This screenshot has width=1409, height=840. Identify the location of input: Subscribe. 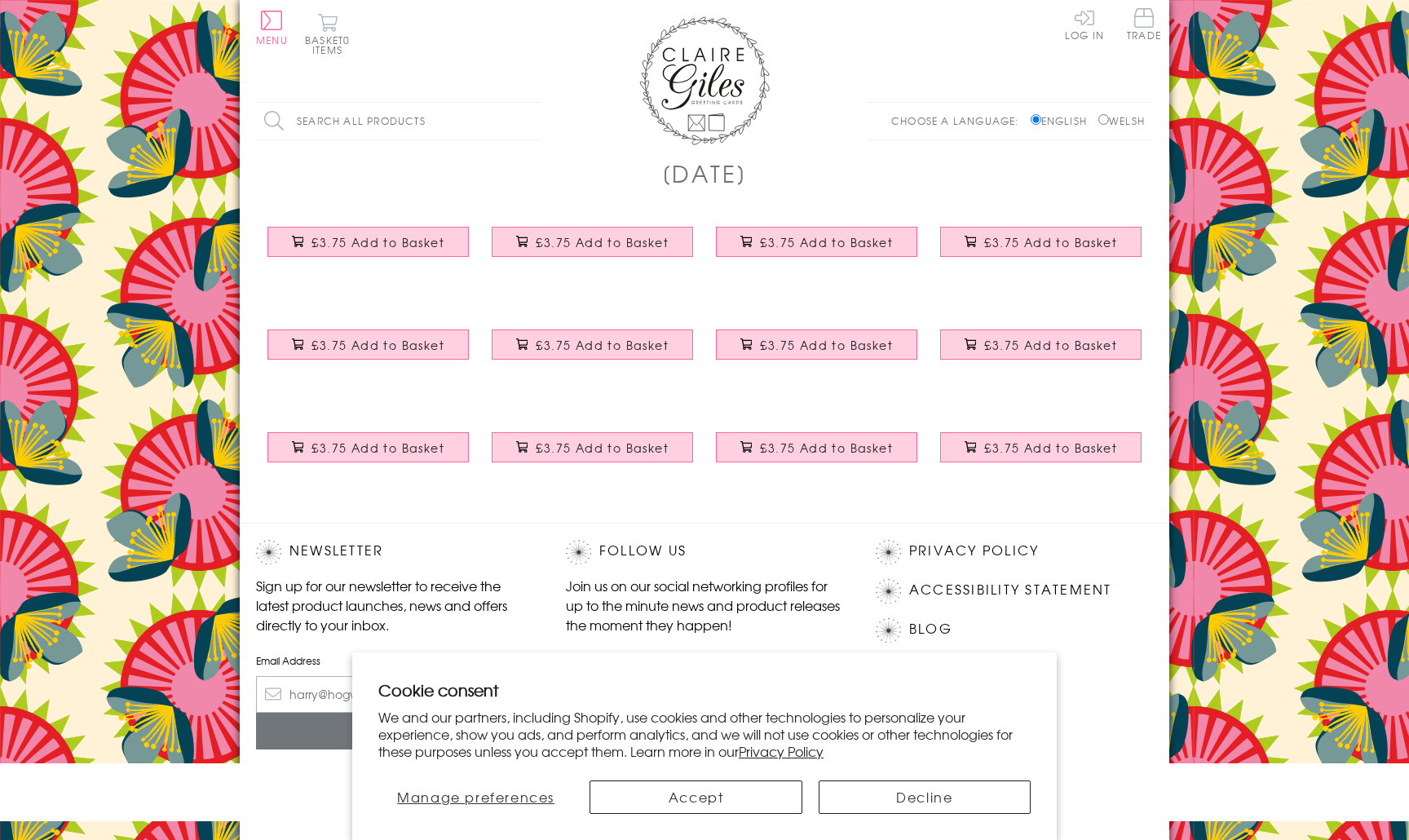
(395, 731).